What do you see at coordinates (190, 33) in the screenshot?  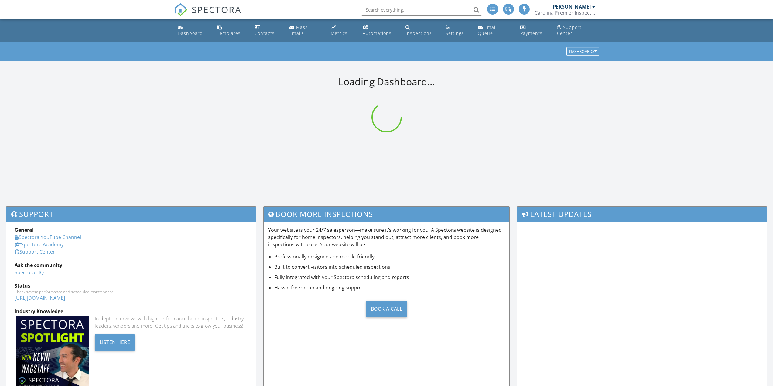 I see `div: Dashboard` at bounding box center [190, 33].